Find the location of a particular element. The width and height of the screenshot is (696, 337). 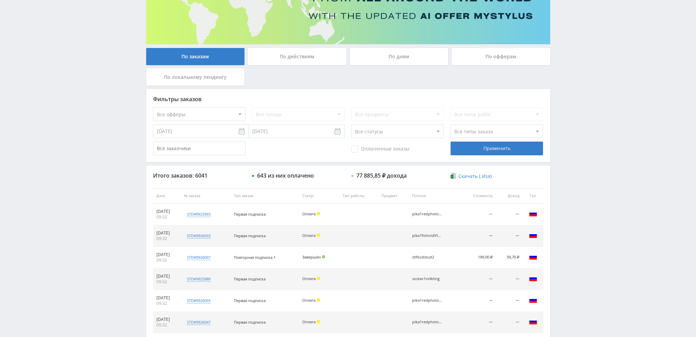

span: Завершён is located at coordinates (312, 256).